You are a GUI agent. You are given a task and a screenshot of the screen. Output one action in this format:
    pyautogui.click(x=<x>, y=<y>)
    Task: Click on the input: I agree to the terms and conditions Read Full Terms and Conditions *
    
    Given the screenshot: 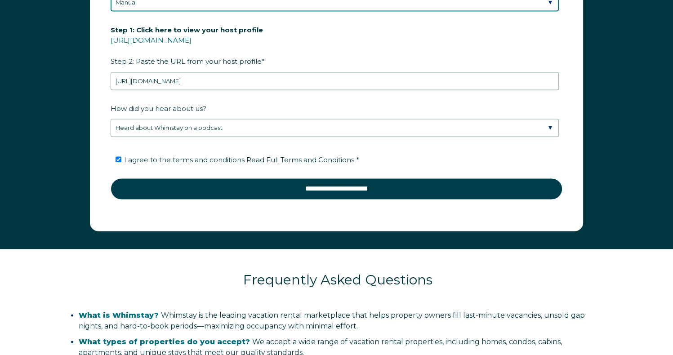 What is the action you would take?
    pyautogui.click(x=118, y=159)
    